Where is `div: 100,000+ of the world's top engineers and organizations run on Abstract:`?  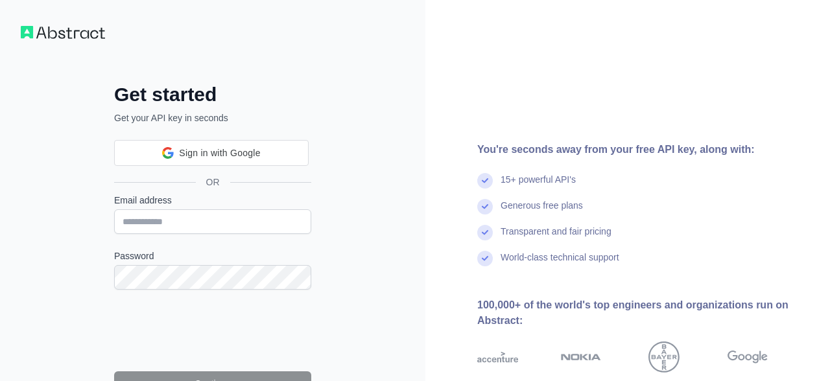 div: 100,000+ of the world's top engineers and organizations run on Abstract: is located at coordinates (643, 313).